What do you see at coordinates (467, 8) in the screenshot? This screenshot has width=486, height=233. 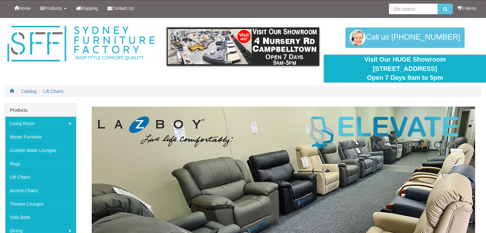 I see `li: 0 items` at bounding box center [467, 8].